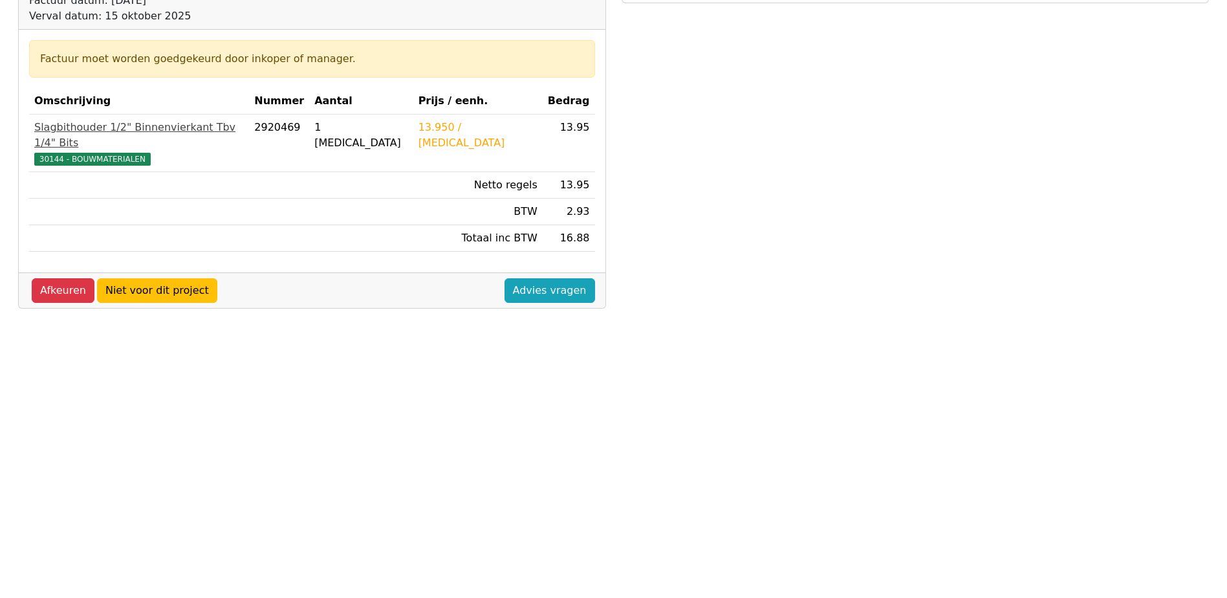  I want to click on td: 16.88, so click(569, 238).